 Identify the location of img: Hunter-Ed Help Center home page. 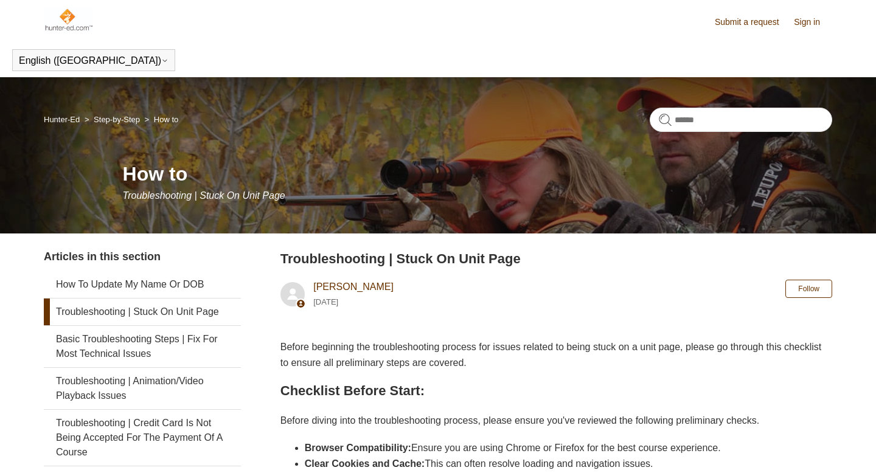
(68, 19).